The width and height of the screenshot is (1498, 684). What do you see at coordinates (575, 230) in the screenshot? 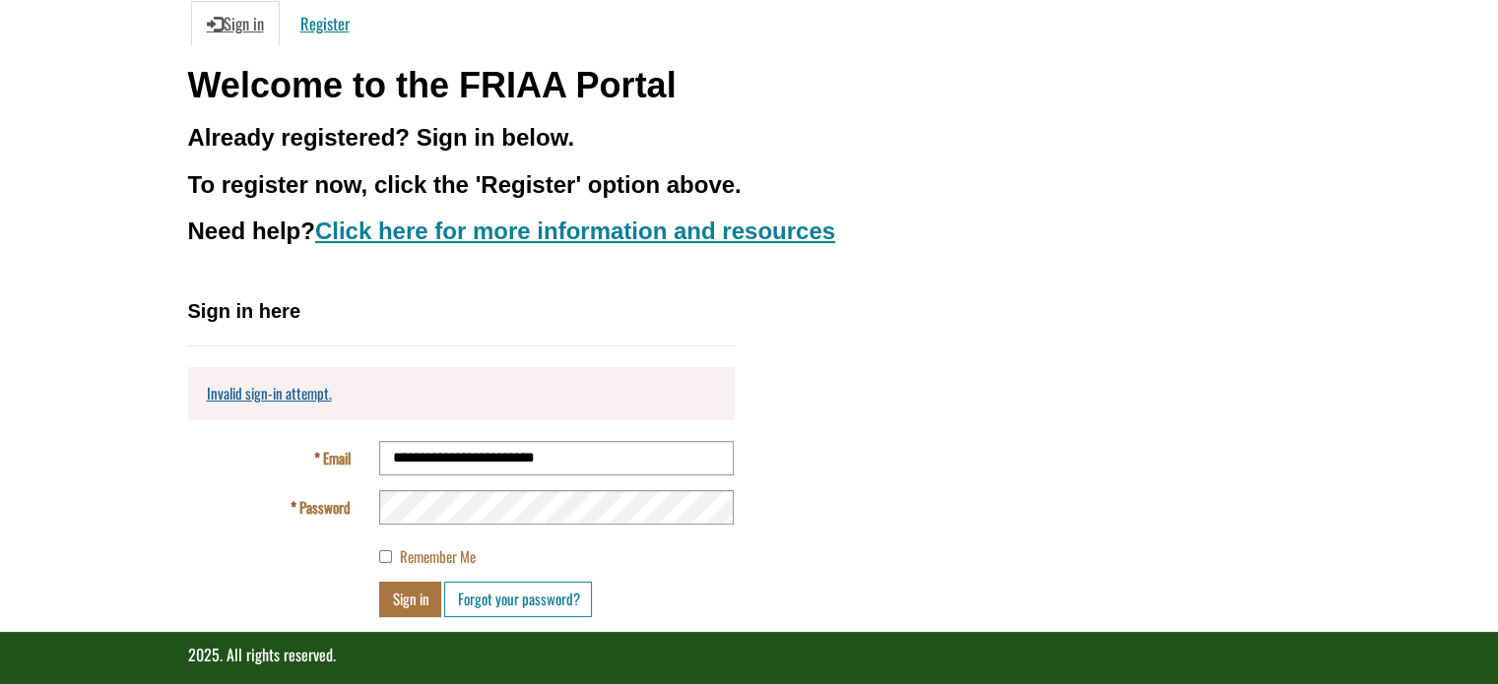
I see `a: Click here for more information and resources` at bounding box center [575, 230].